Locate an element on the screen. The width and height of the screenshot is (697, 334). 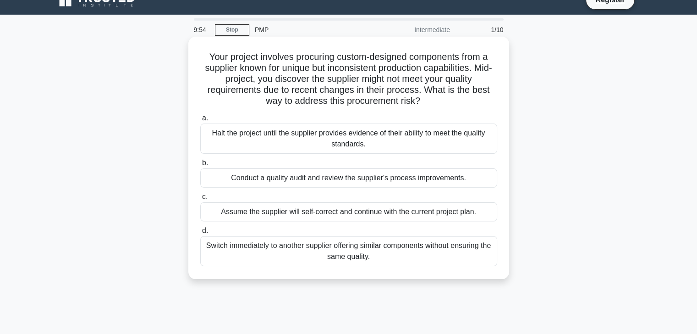
div: 9:54 is located at coordinates (202, 30).